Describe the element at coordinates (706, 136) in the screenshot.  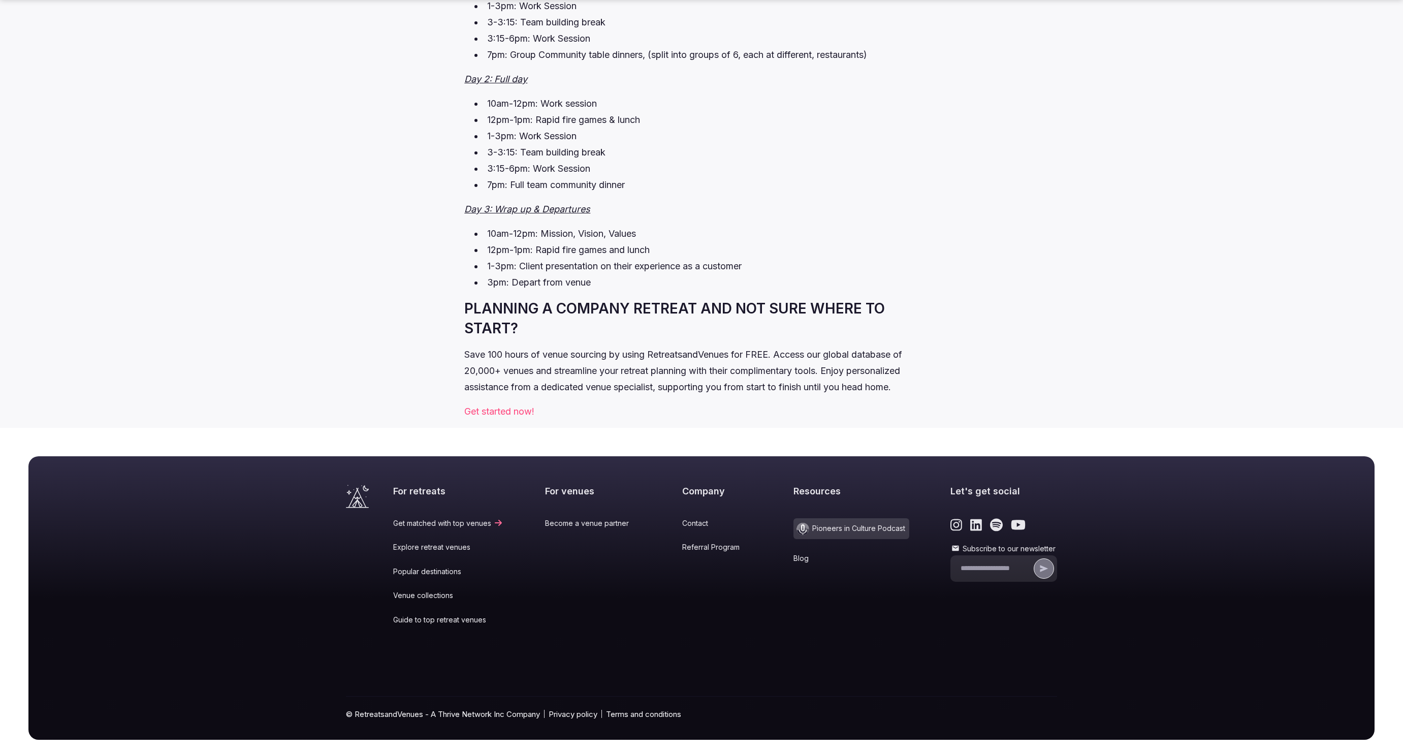
I see `li: 1-3pm: Work Session` at that location.